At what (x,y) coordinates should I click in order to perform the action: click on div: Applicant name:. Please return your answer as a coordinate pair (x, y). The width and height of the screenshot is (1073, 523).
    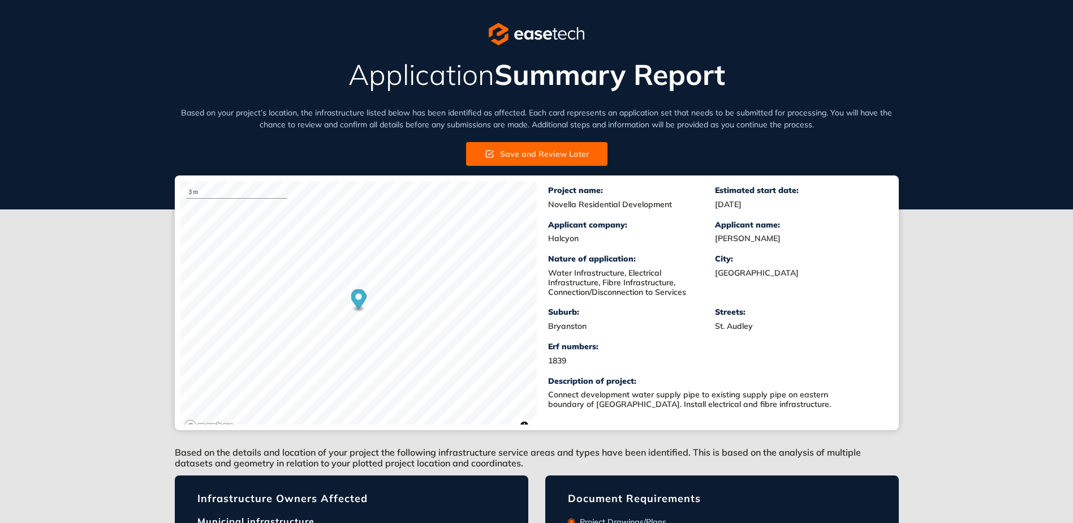
    Looking at the image, I should click on (798, 225).